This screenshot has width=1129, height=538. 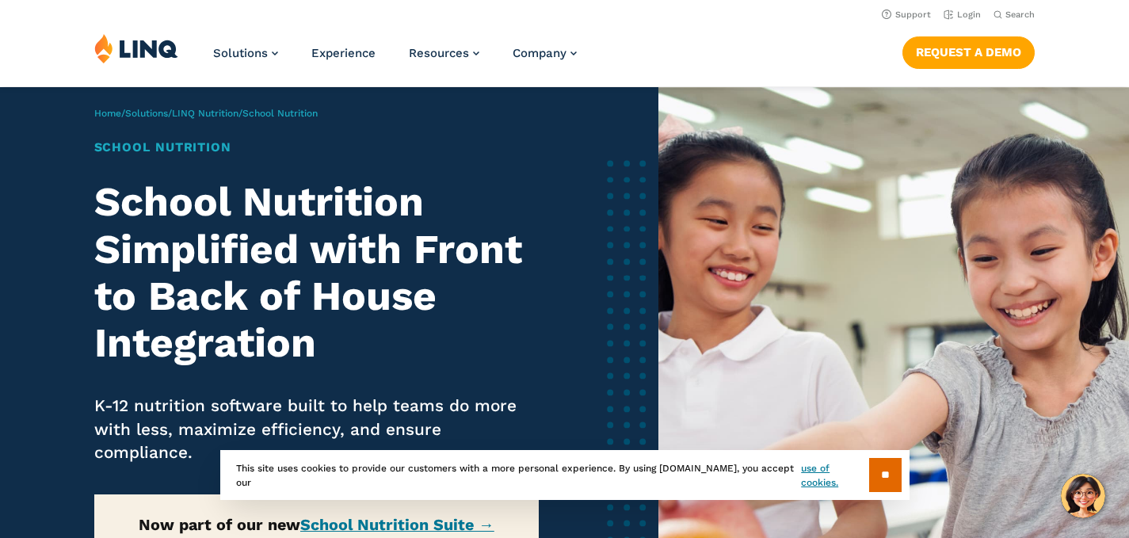 I want to click on a: Experience, so click(x=343, y=53).